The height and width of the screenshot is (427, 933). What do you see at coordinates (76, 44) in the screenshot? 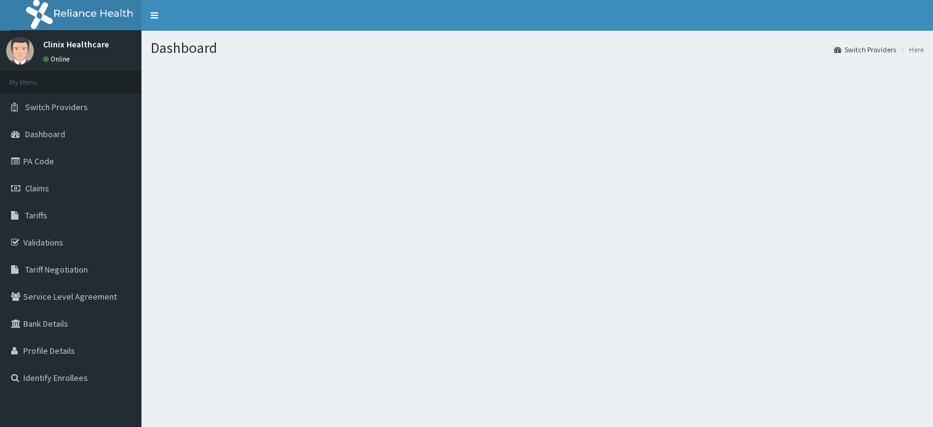
I see `p: Clinix Healthcare` at bounding box center [76, 44].